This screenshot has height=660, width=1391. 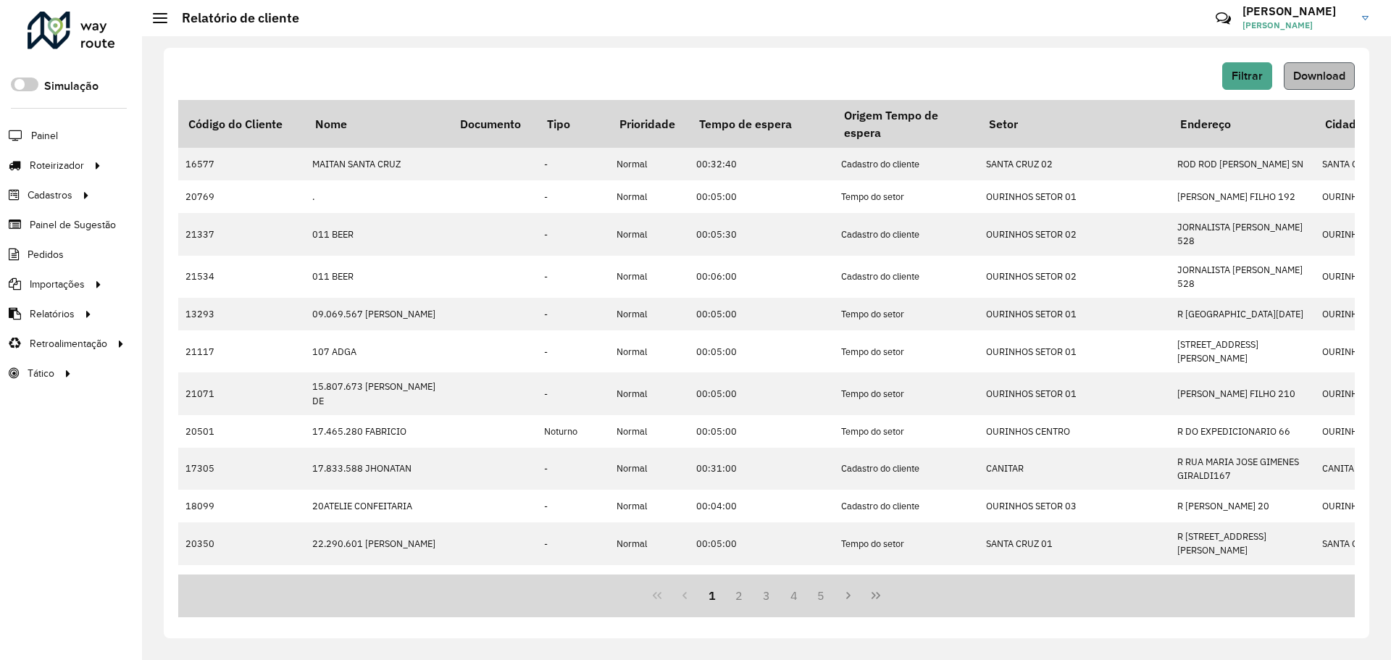 I want to click on a: Contato Rápido, so click(x=1223, y=18).